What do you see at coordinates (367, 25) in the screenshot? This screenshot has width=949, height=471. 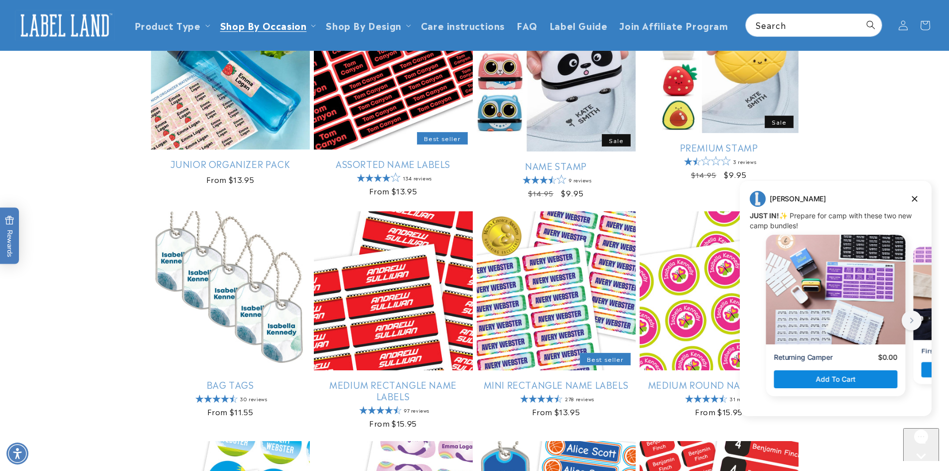 I see `summary: Shop By Design` at bounding box center [367, 25].